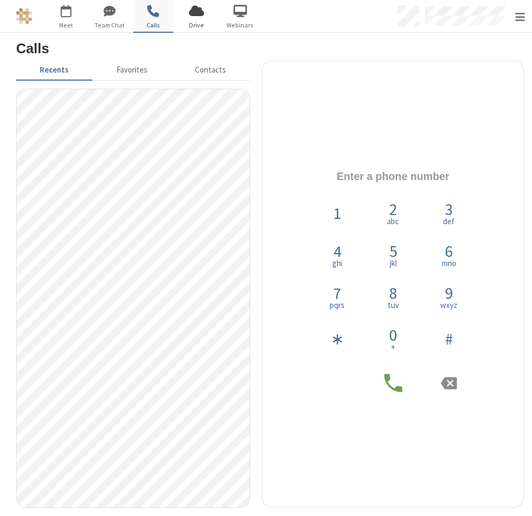 This screenshot has height=516, width=532. Describe the element at coordinates (197, 25) in the screenshot. I see `span: Drive` at that location.